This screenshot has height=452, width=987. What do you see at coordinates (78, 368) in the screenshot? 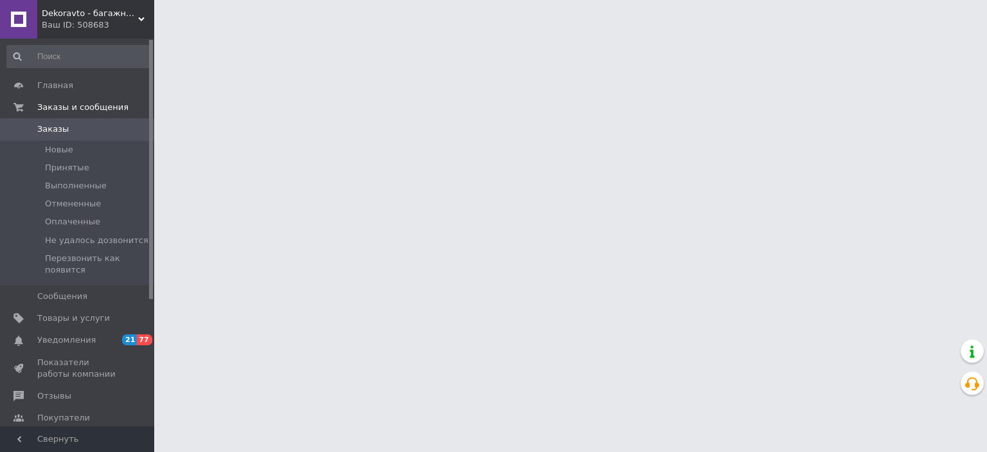
I see `span: Показатели работы компании` at bounding box center [78, 368].